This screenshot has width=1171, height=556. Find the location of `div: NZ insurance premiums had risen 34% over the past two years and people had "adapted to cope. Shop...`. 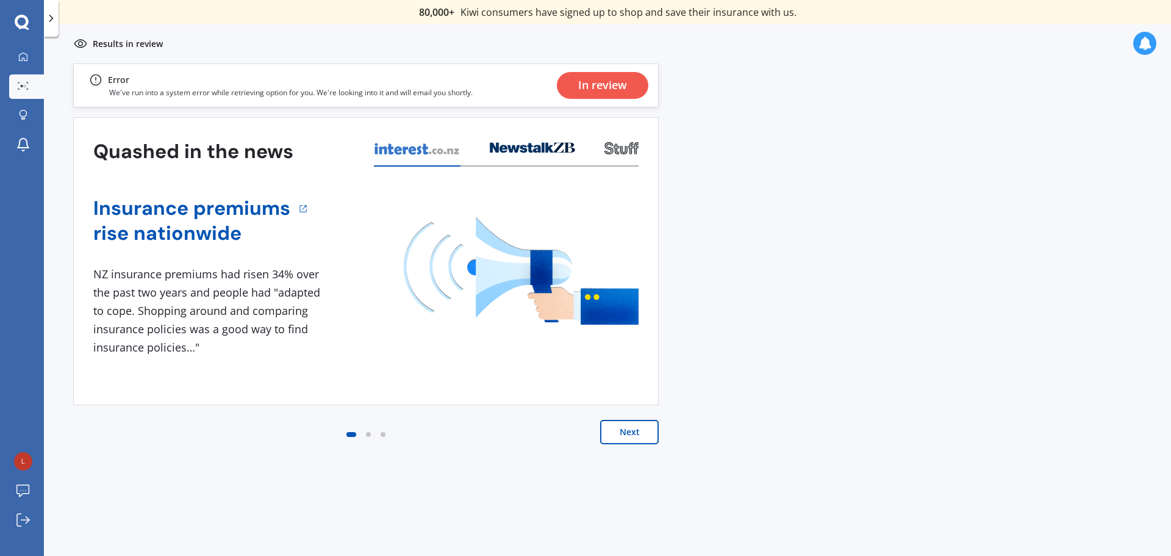

div: NZ insurance premiums had risen 34% over the past two years and people had "adapted to cope. Shop... is located at coordinates (209, 311).